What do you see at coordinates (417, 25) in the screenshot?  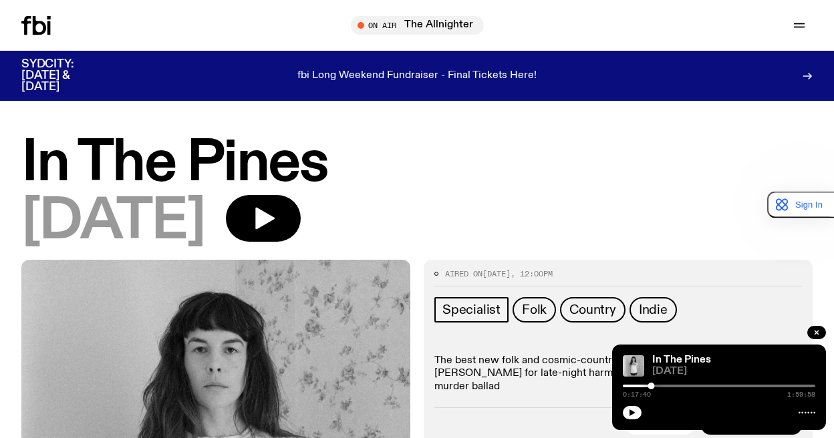 I see `button: On AirThe Allnighter` at bounding box center [417, 25].